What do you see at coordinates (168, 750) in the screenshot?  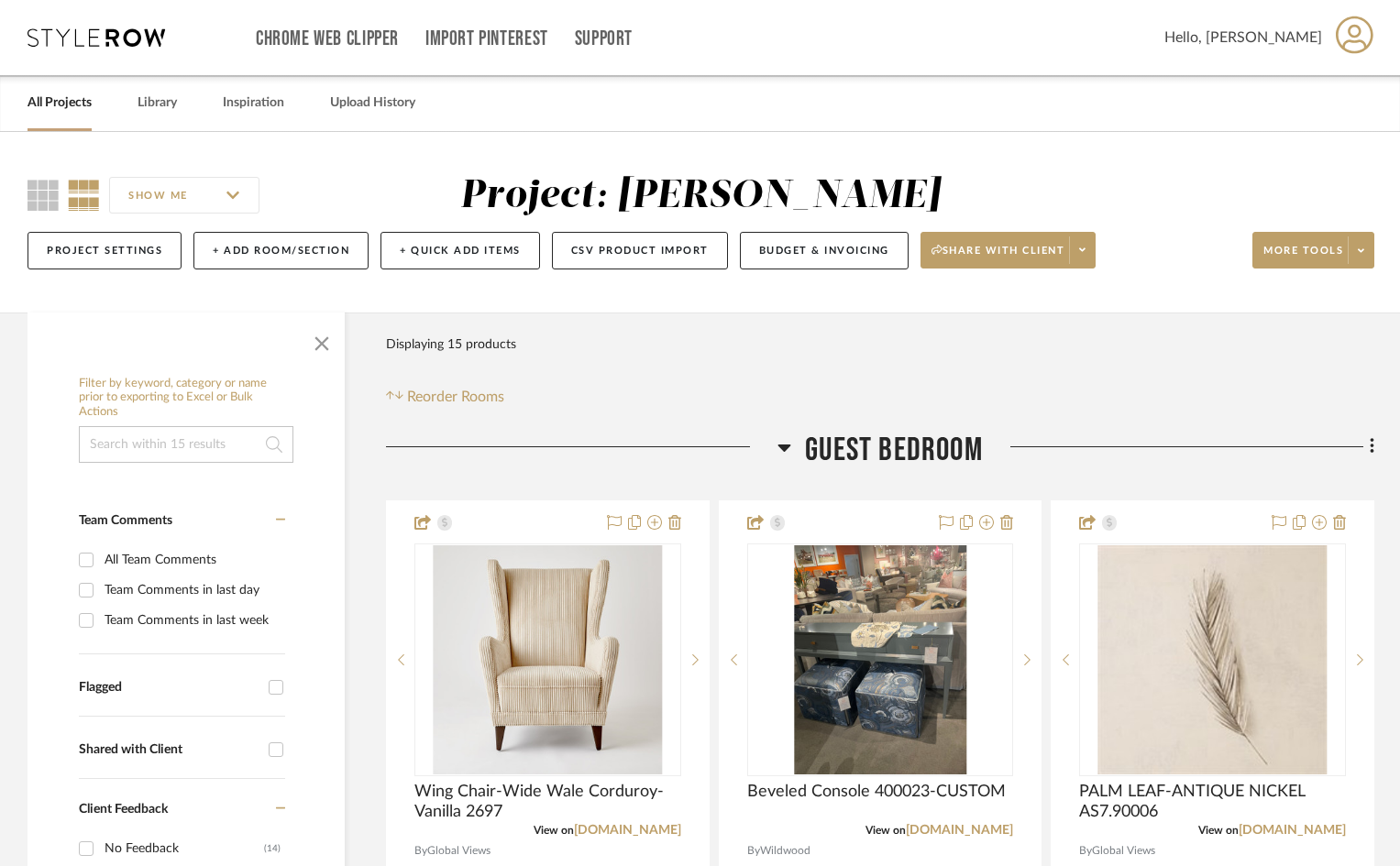 I see `div: Shared with Client` at bounding box center [168, 750].